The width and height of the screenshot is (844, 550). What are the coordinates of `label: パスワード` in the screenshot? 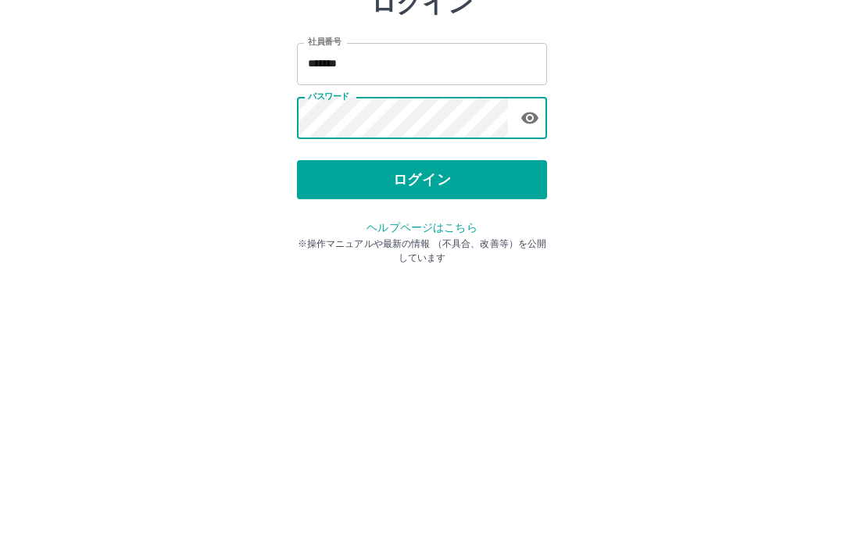 It's located at (328, 206).